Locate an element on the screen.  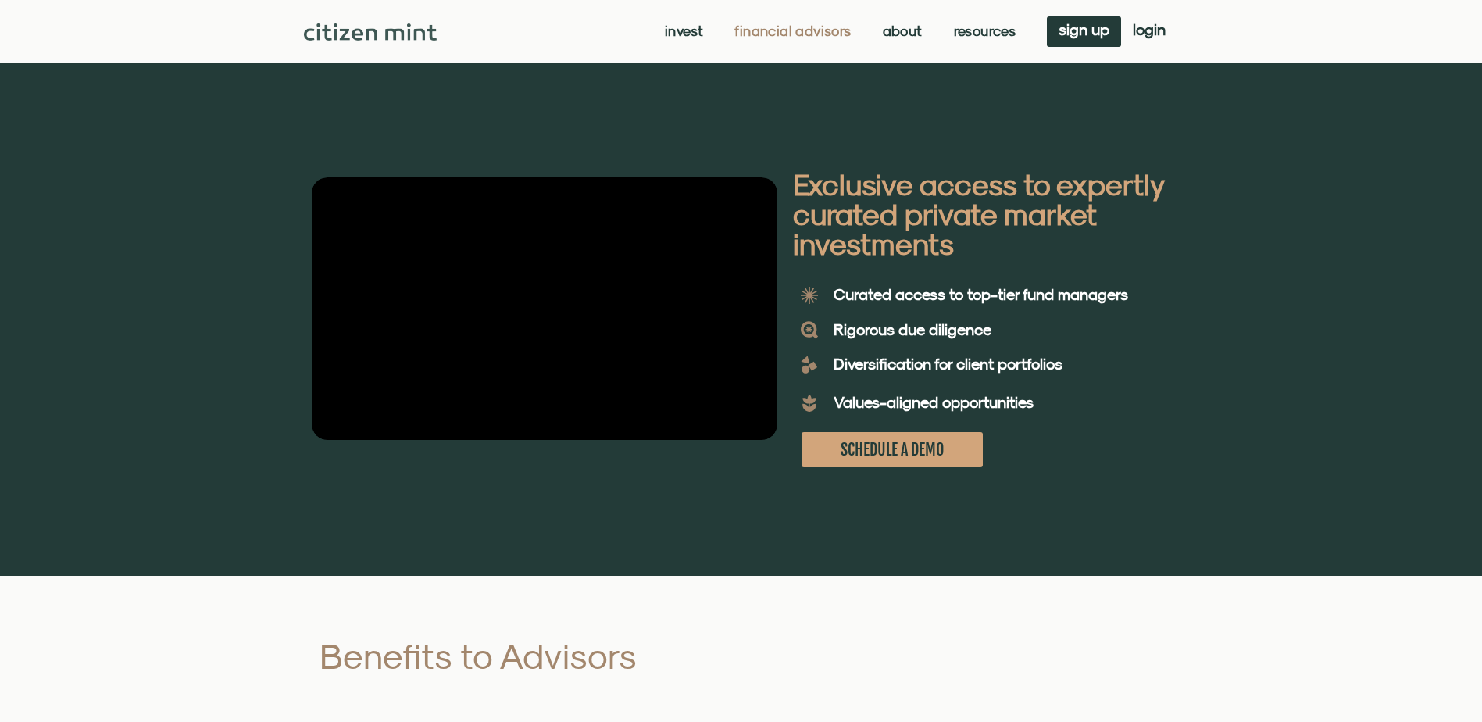
a: Resources is located at coordinates (985, 31).